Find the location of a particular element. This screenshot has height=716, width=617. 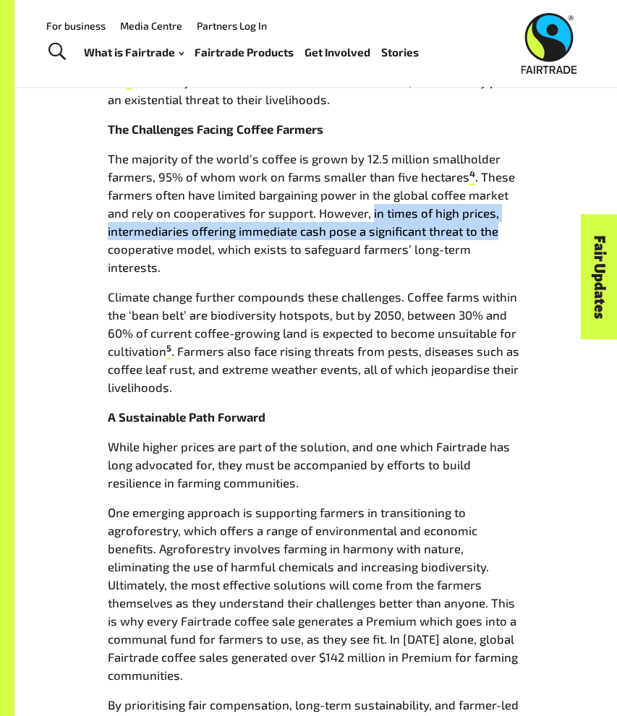

sup: 4 is located at coordinates (472, 174).